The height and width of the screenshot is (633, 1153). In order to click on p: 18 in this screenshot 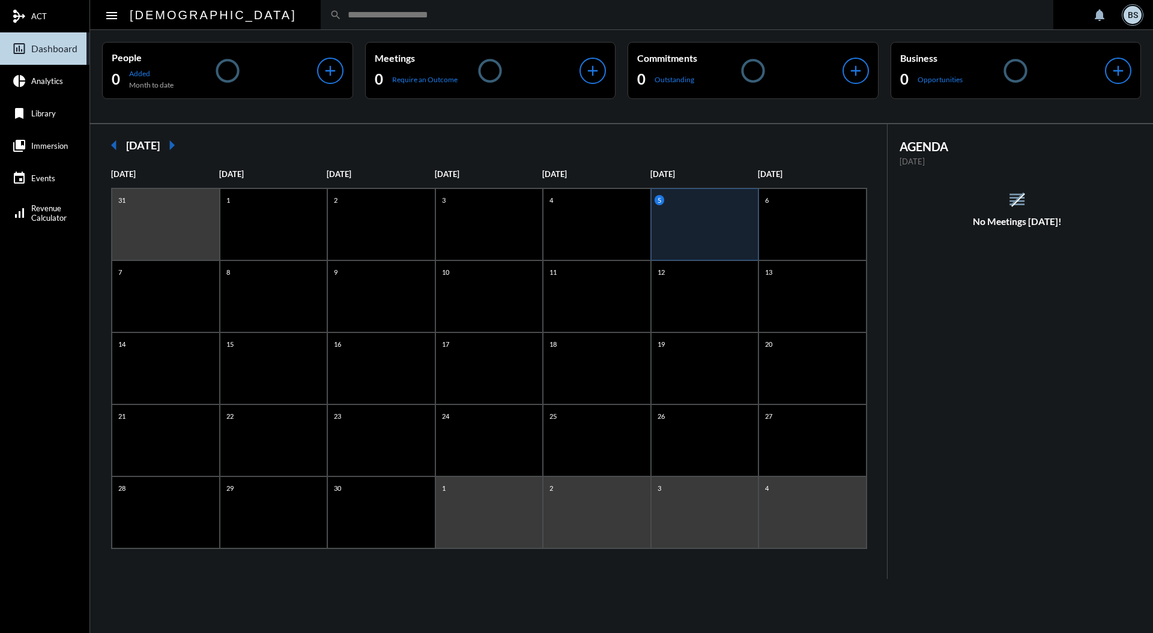, I will do `click(553, 344)`.